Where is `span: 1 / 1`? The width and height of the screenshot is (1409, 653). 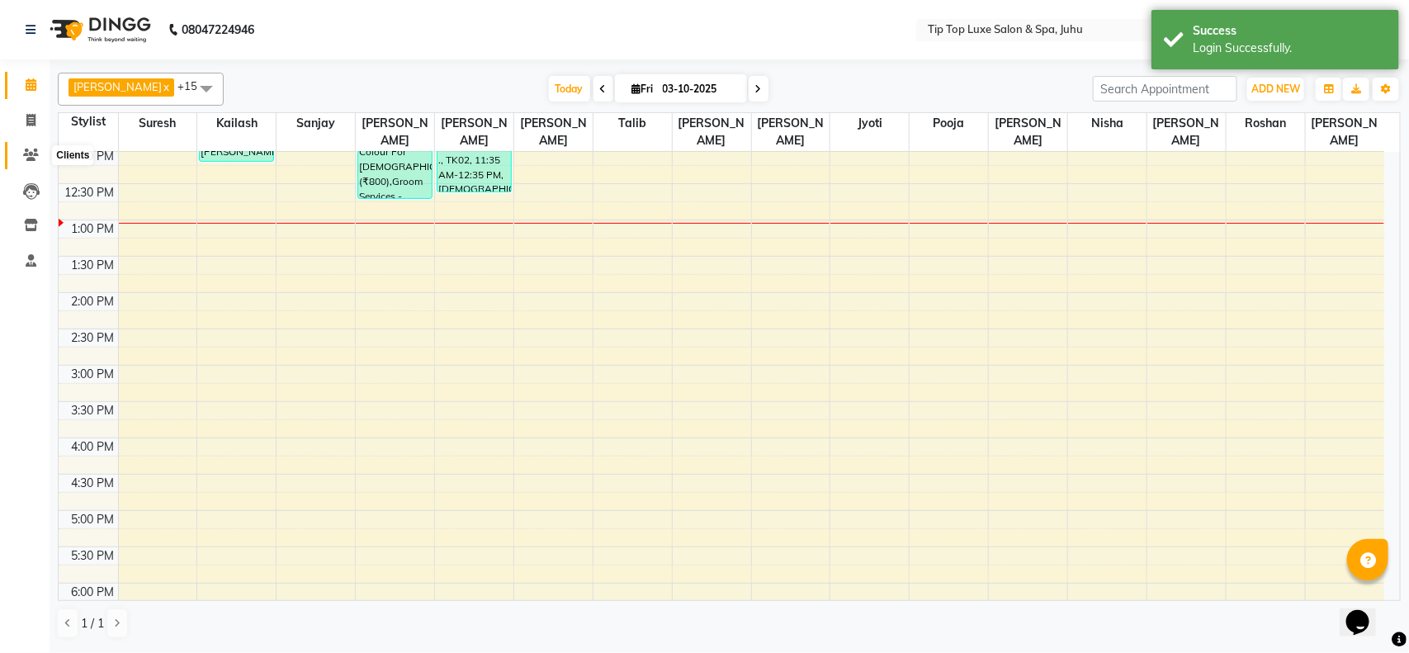
span: 1 / 1 is located at coordinates (92, 623).